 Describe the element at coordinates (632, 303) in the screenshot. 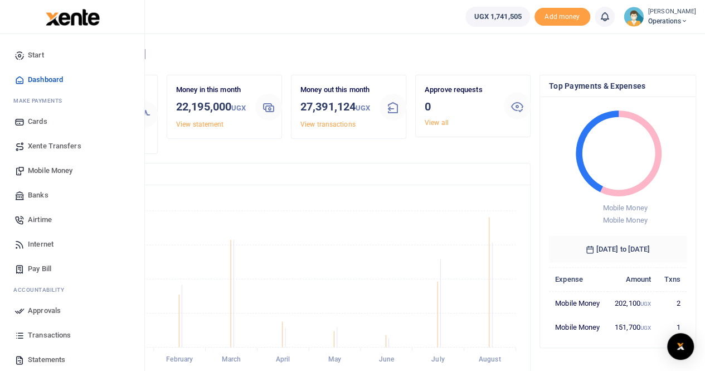

I see `td: 202,100` at that location.